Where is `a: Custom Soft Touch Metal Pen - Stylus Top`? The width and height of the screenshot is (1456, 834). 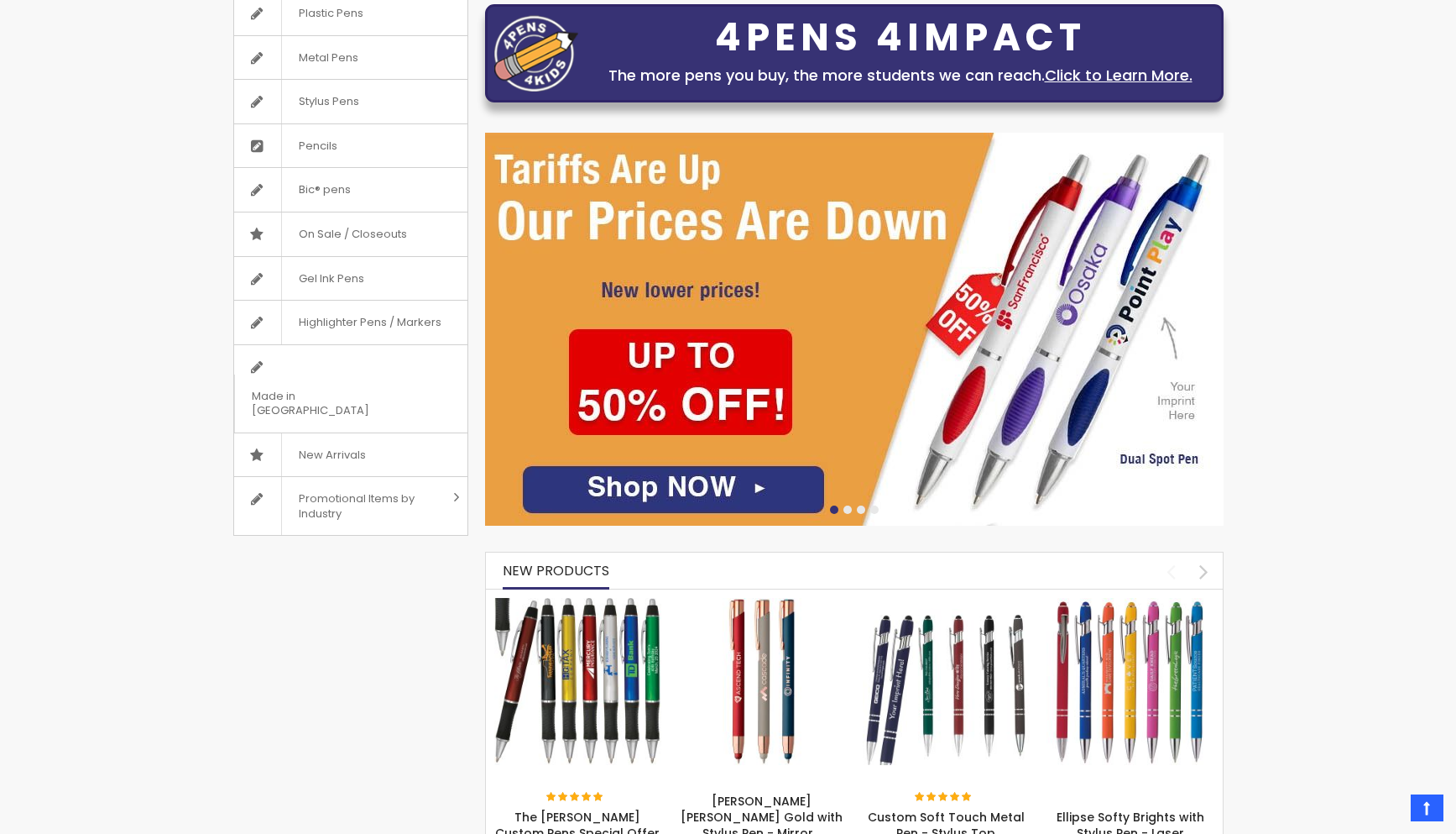
a: Custom Soft Touch Metal Pen - Stylus Top is located at coordinates (946, 604).